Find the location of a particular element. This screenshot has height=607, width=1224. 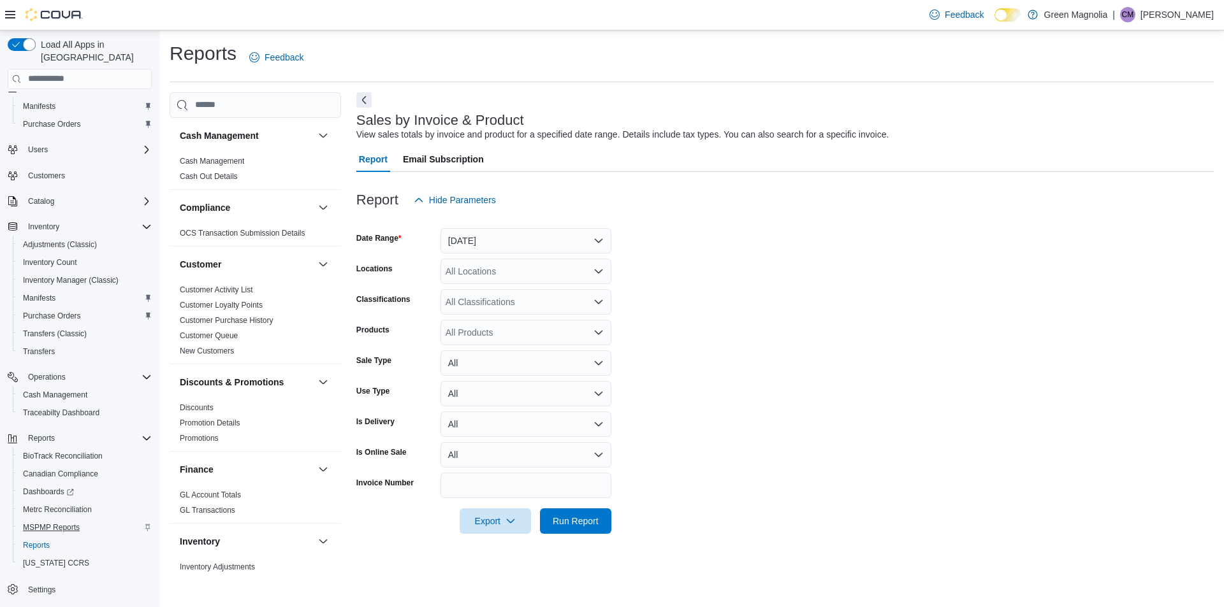

span: Inventory Manager (Classic) is located at coordinates (85, 280).